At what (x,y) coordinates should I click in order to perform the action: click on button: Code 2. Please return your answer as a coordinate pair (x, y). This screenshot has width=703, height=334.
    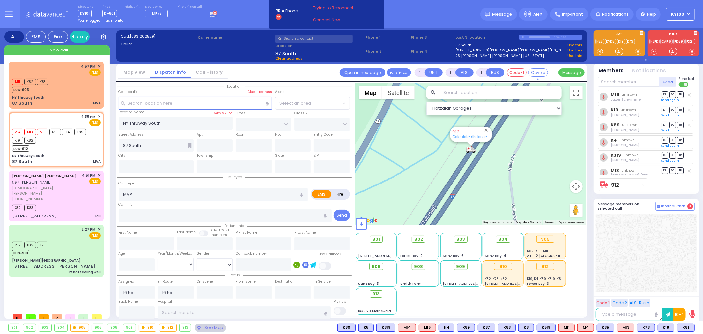
    Looking at the image, I should click on (620, 302).